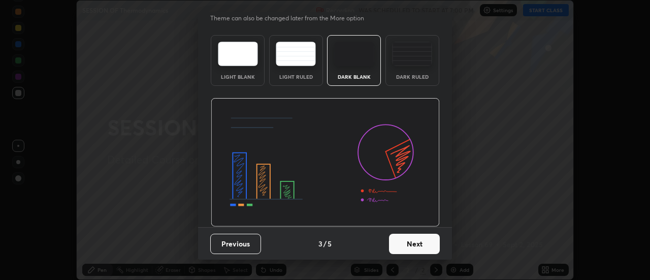 Image resolution: width=650 pixels, height=280 pixels. What do you see at coordinates (414, 244) in the screenshot?
I see `button: Next` at bounding box center [414, 244].